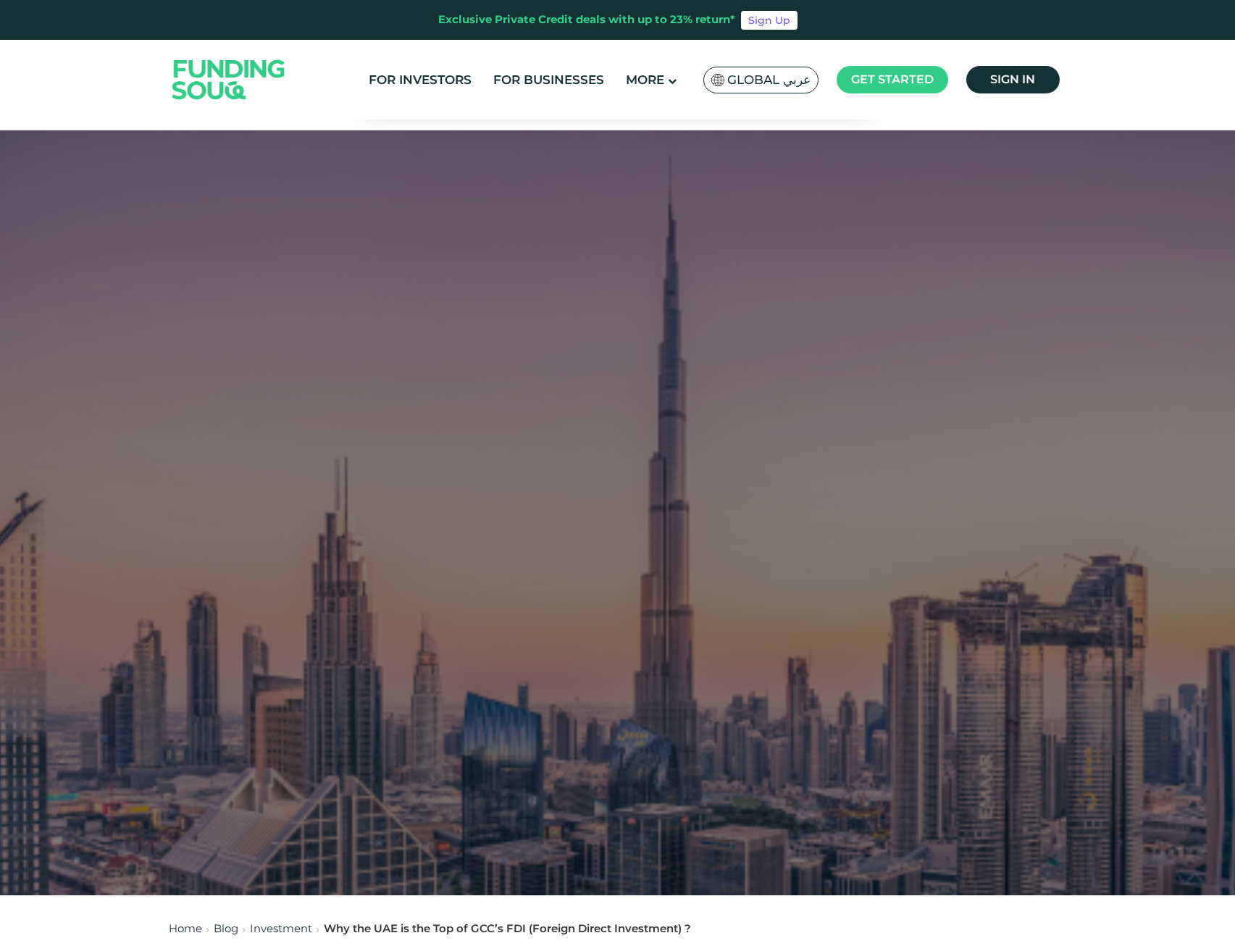  What do you see at coordinates (229, 79) in the screenshot?
I see `img: Logo` at bounding box center [229, 79].